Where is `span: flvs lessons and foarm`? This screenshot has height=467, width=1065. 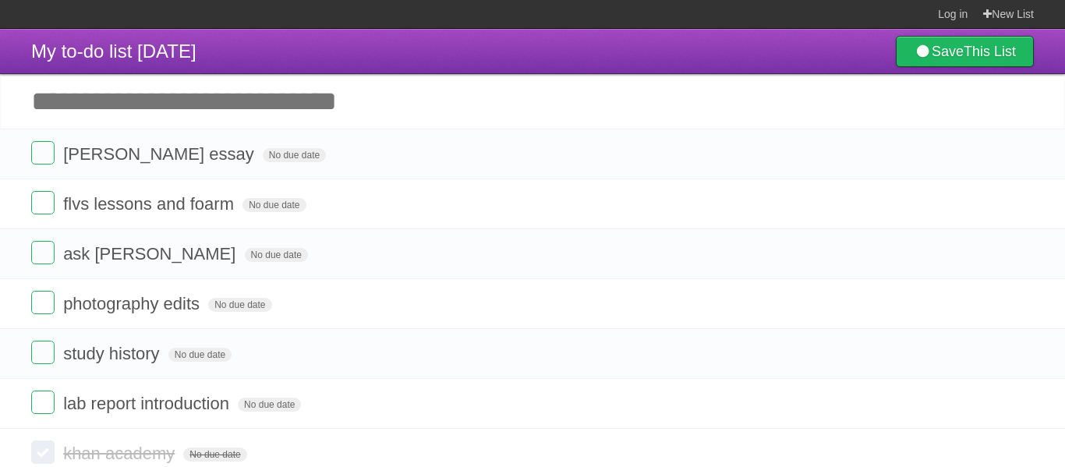 span: flvs lessons and foarm is located at coordinates (150, 203).